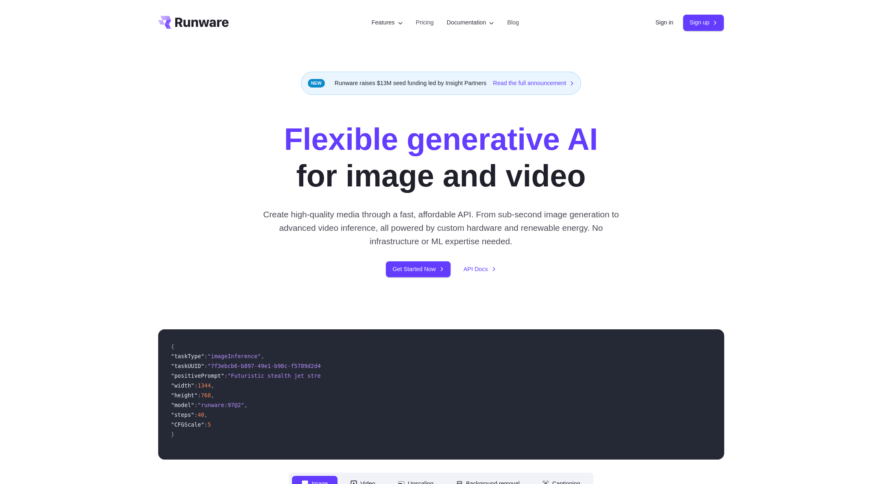  What do you see at coordinates (534, 83) in the screenshot?
I see `a: Read the full announcement` at bounding box center [534, 83].